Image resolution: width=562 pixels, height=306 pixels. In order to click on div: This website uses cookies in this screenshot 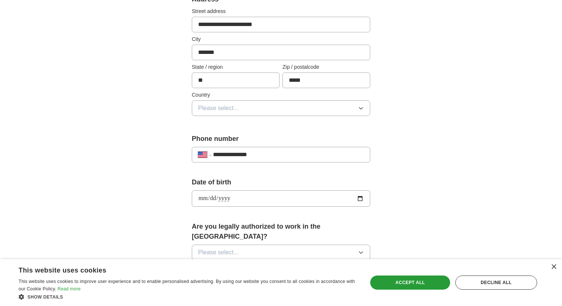, I will do `click(178, 269)`.